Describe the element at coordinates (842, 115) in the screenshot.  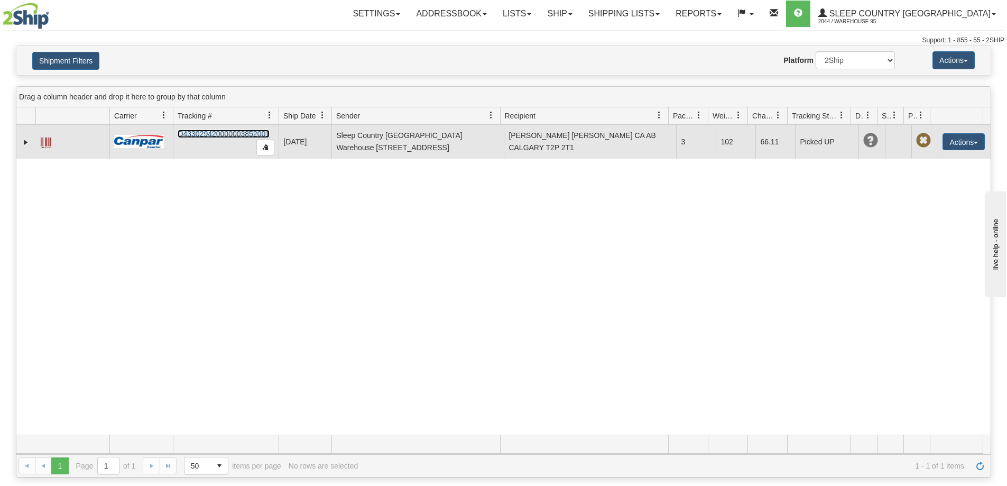
I see `a: Tracking Status filter column settings` at that location.